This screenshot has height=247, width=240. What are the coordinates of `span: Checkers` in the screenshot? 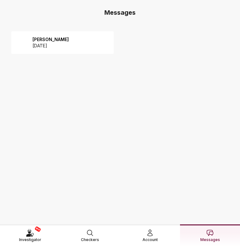 It's located at (90, 239).